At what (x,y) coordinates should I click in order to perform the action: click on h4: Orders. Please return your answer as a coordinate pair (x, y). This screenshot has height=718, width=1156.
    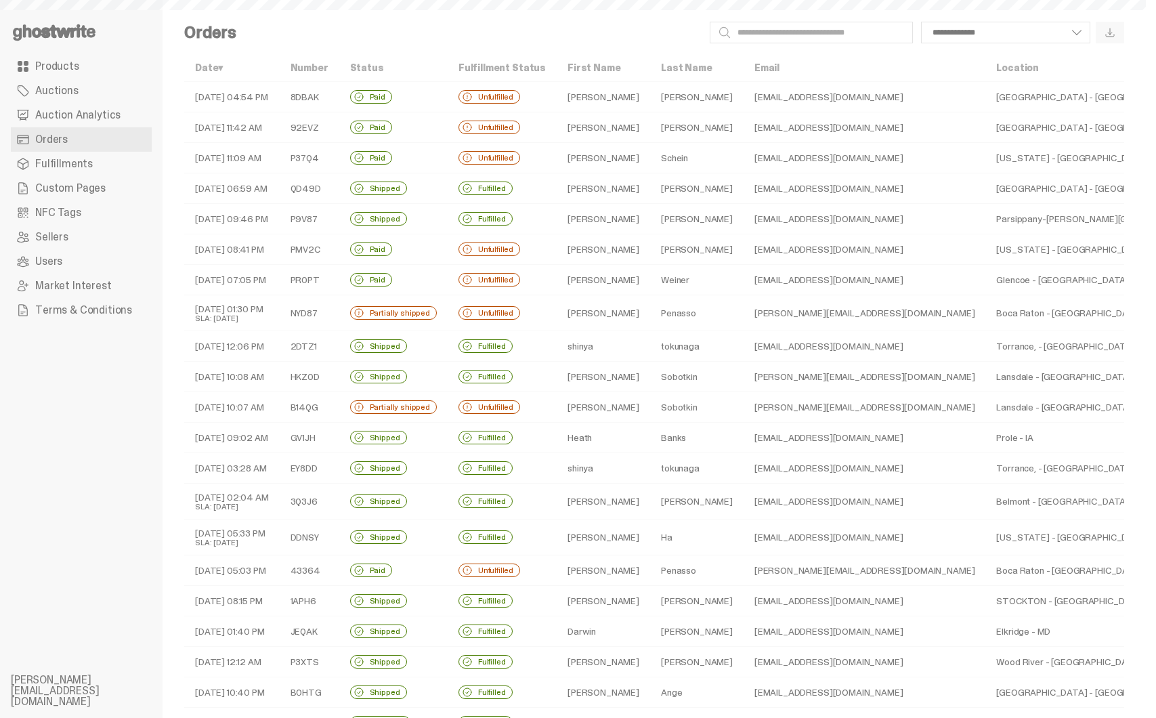
    Looking at the image, I should click on (210, 32).